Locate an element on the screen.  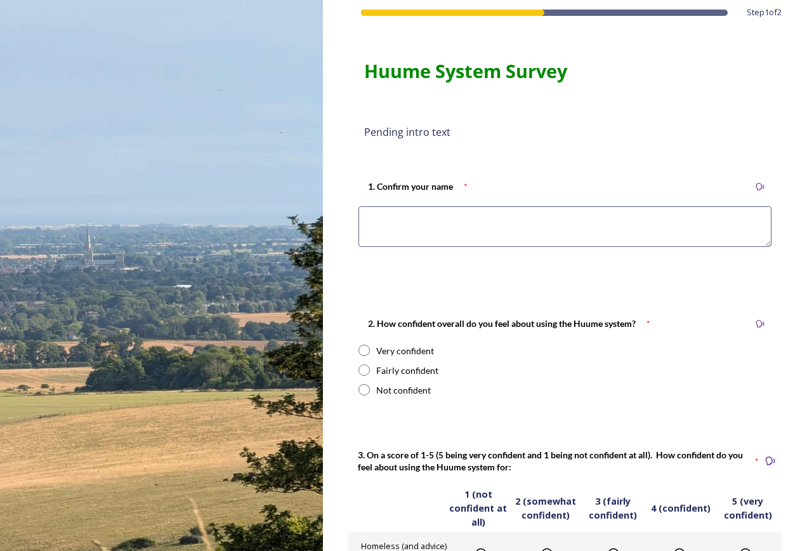
strong: 2. How confident overall do you feel about using the Huume system? is located at coordinates (502, 323).